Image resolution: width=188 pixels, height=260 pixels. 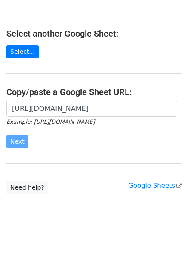 What do you see at coordinates (27, 187) in the screenshot?
I see `a: Need help?` at bounding box center [27, 187].